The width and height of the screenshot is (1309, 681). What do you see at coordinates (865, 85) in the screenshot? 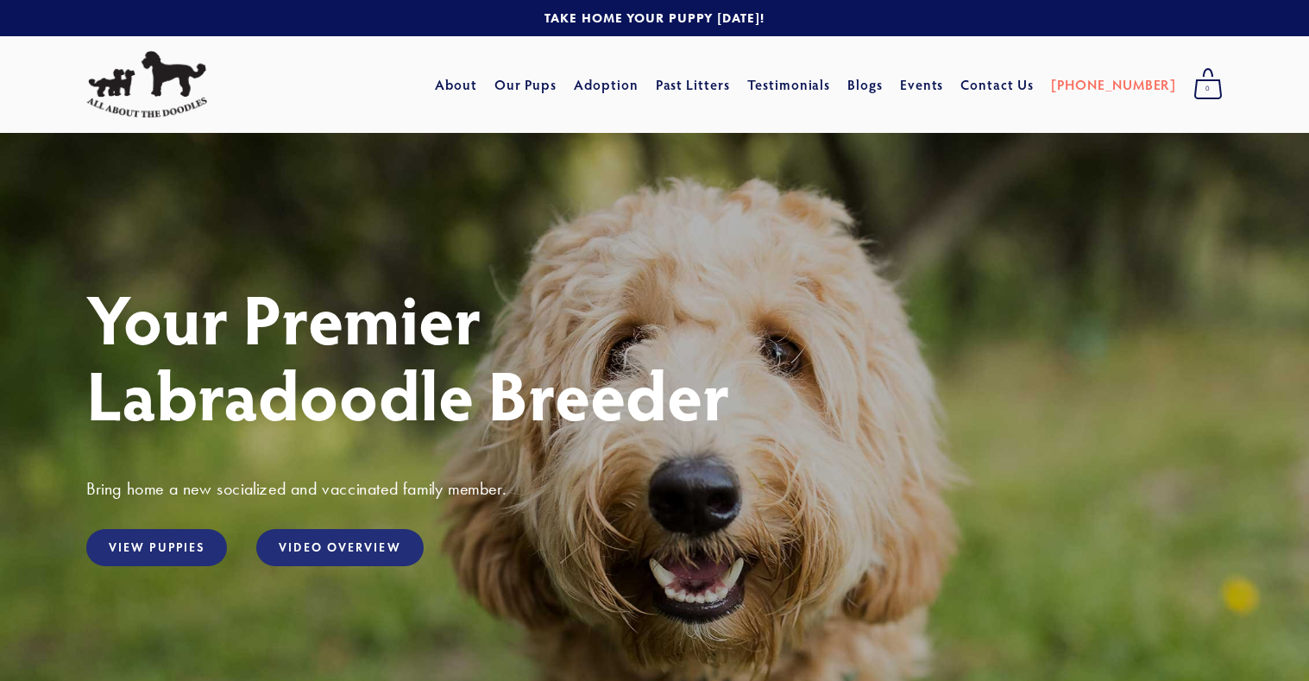
I see `a: Blogs` at bounding box center [865, 85].